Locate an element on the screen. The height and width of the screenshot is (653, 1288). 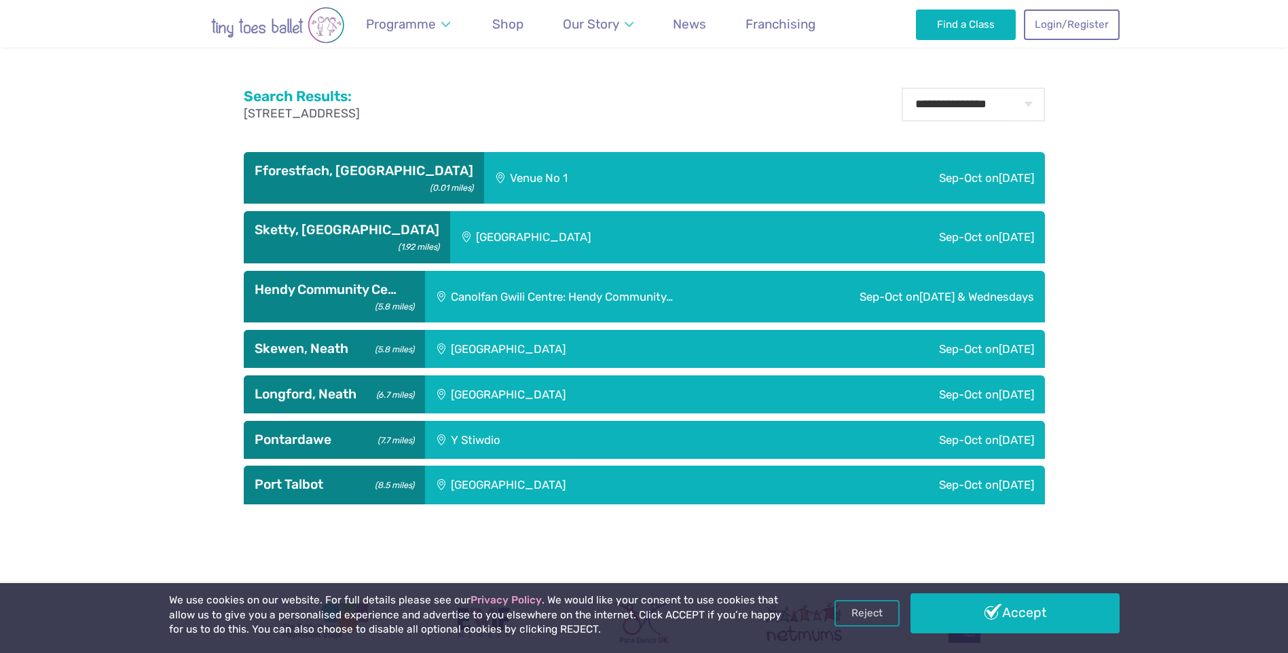
small: (1.92 miles) is located at coordinates (416, 245).